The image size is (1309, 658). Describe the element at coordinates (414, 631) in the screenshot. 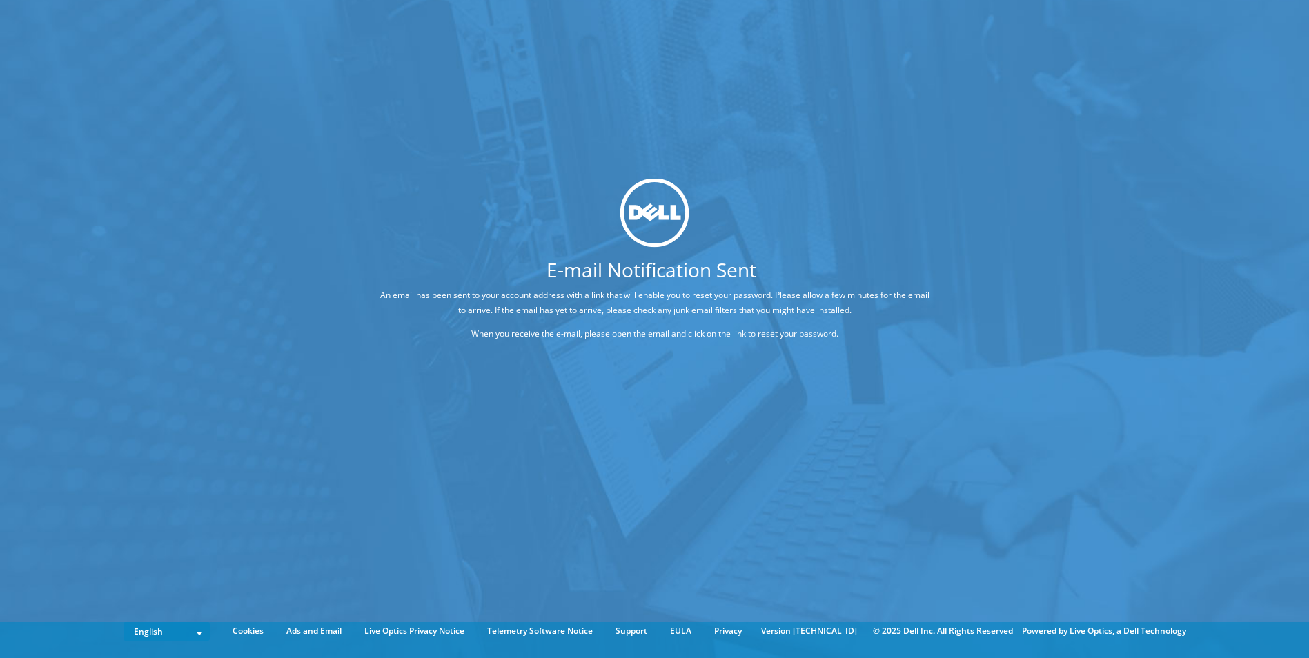

I see `a: Live Optics Privacy Notice` at that location.